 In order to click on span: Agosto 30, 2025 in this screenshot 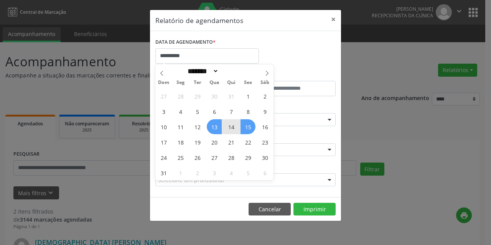, I will do `click(265, 157)`.